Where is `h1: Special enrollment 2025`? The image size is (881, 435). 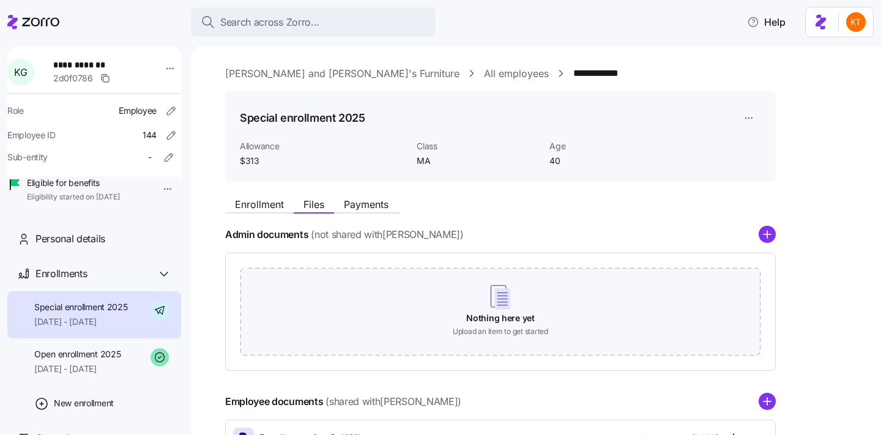 h1: Special enrollment 2025 is located at coordinates (302, 117).